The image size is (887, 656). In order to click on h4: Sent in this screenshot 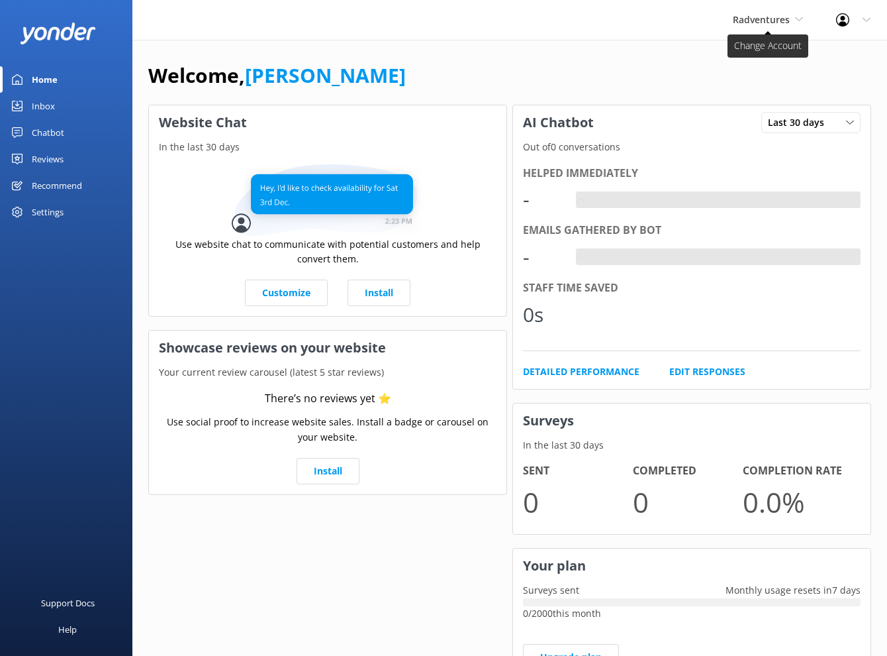, I will do `click(578, 471)`.